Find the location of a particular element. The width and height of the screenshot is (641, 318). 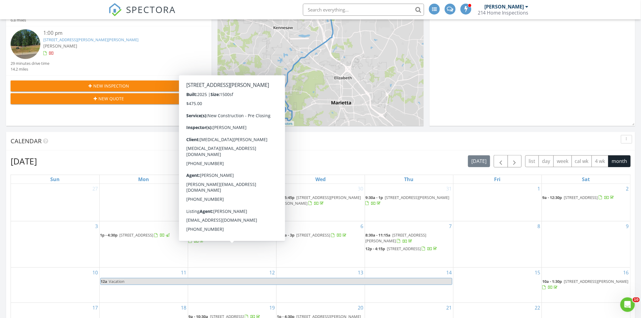

span: 9:30a - 1p is located at coordinates (375, 198).